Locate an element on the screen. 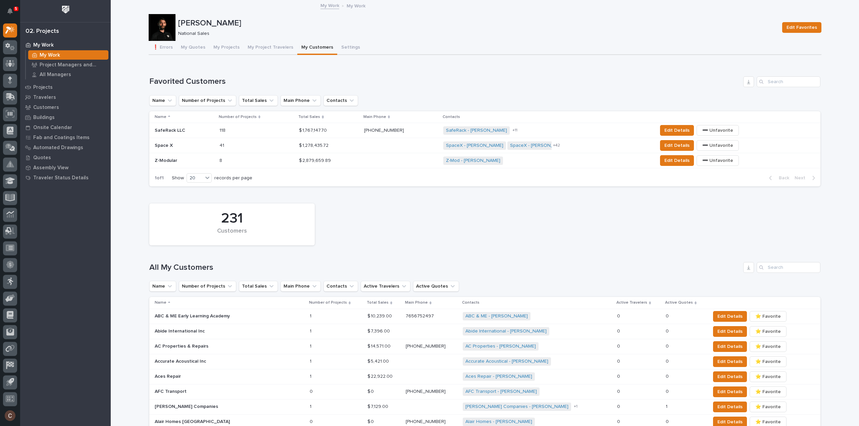  p: Space X is located at coordinates (164, 145).